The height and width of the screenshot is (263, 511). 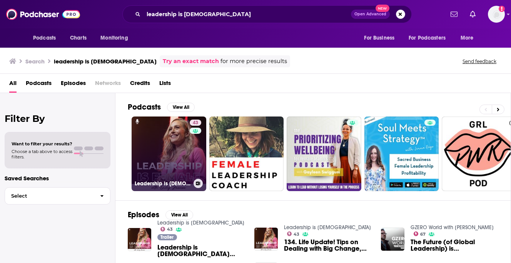 What do you see at coordinates (165, 85) in the screenshot?
I see `a: Lists` at bounding box center [165, 85].